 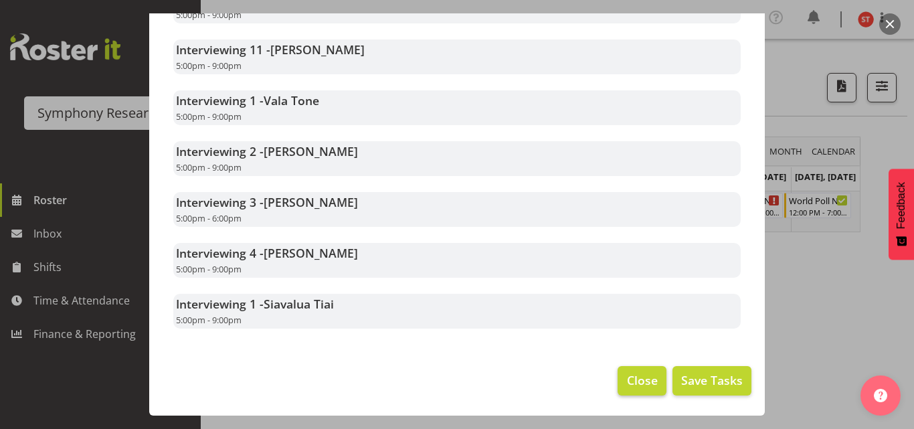 What do you see at coordinates (712, 381) in the screenshot?
I see `button: Save Tasks` at bounding box center [712, 381].